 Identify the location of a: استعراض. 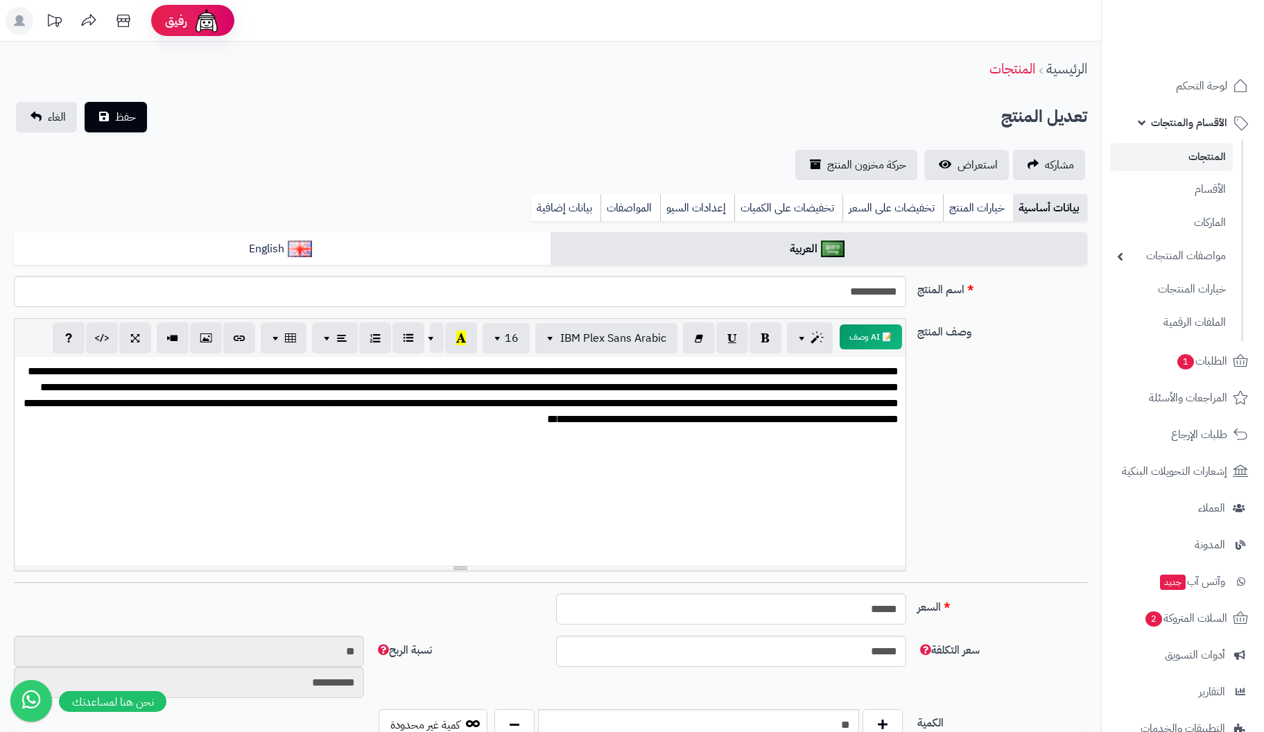
(966, 165).